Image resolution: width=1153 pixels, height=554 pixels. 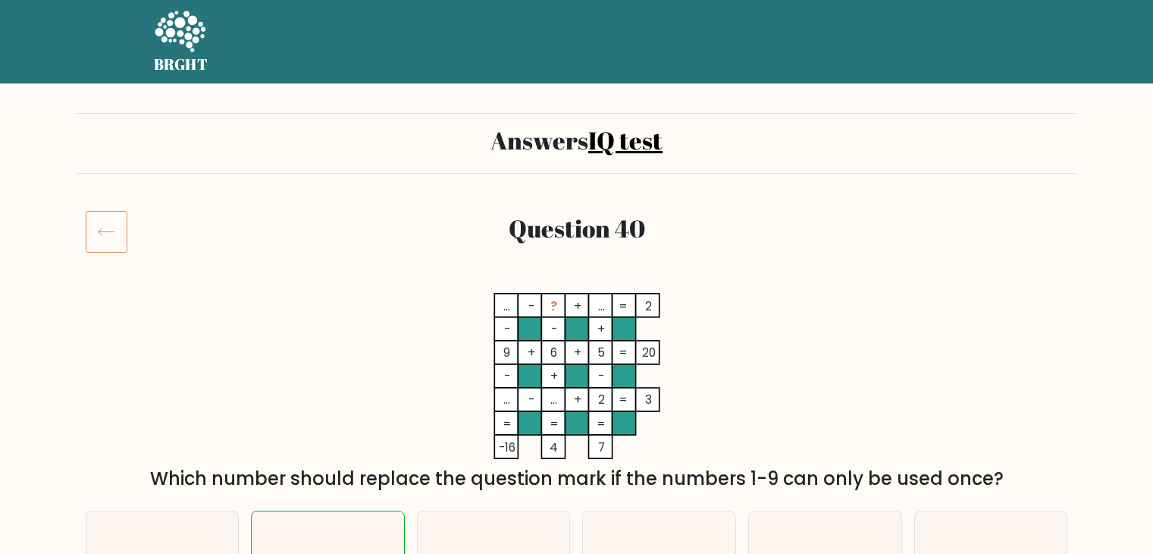 I want to click on div: Which number should replace the question mark if the numbers 1-9 can only be used once?, so click(x=577, y=479).